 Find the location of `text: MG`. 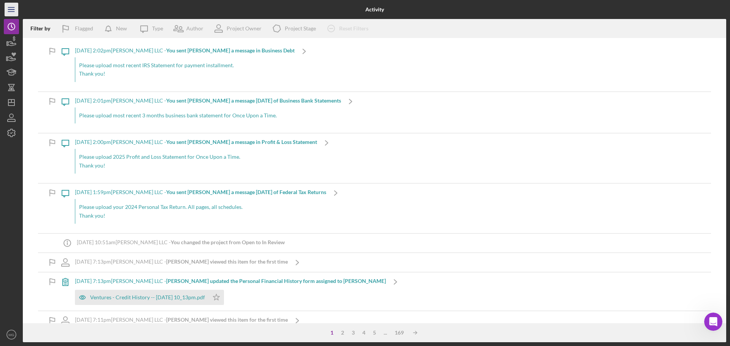

text: MG is located at coordinates (11, 335).